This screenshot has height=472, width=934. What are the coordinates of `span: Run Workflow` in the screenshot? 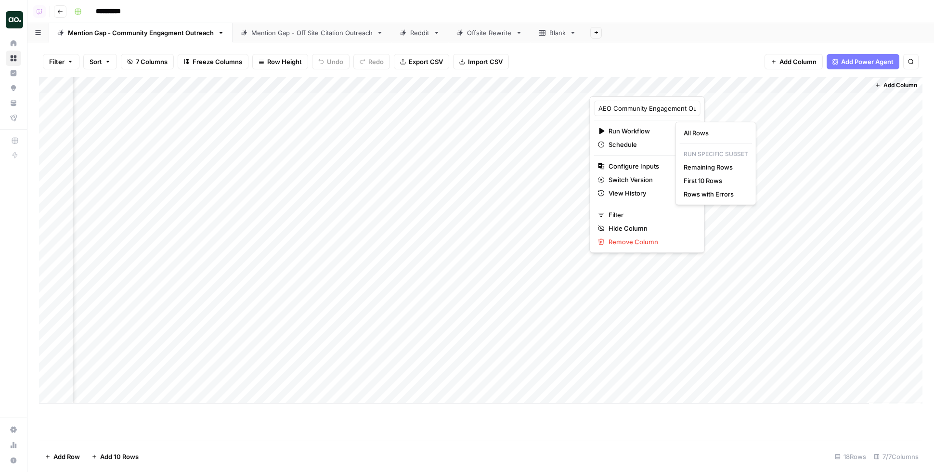 It's located at (646, 131).